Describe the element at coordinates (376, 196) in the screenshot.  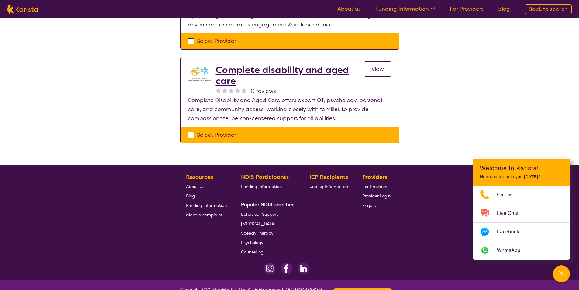
I see `span: Provider Login` at that location.